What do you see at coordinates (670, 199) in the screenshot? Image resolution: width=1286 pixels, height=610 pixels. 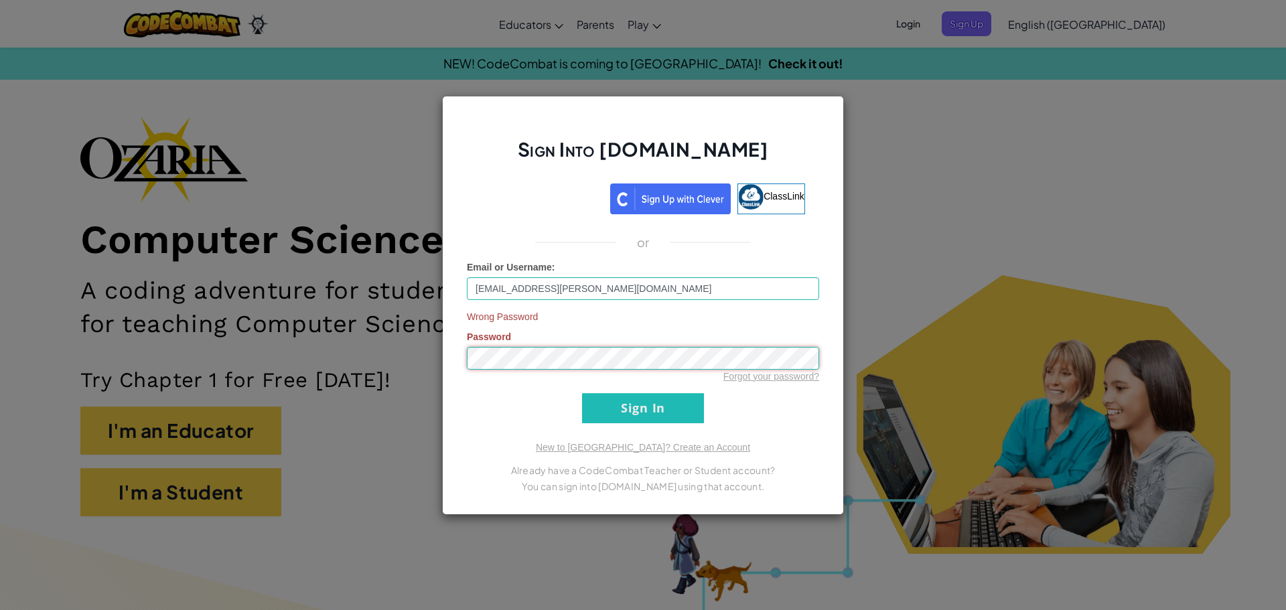 I see `img: clever_sso_button@2x.png` at bounding box center [670, 199].